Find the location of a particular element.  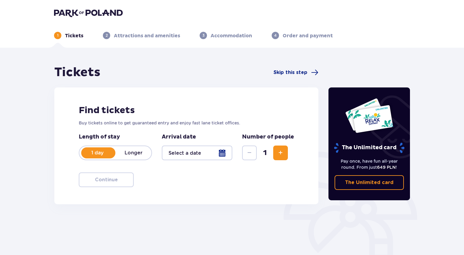

h1: Tickets is located at coordinates (77, 72).